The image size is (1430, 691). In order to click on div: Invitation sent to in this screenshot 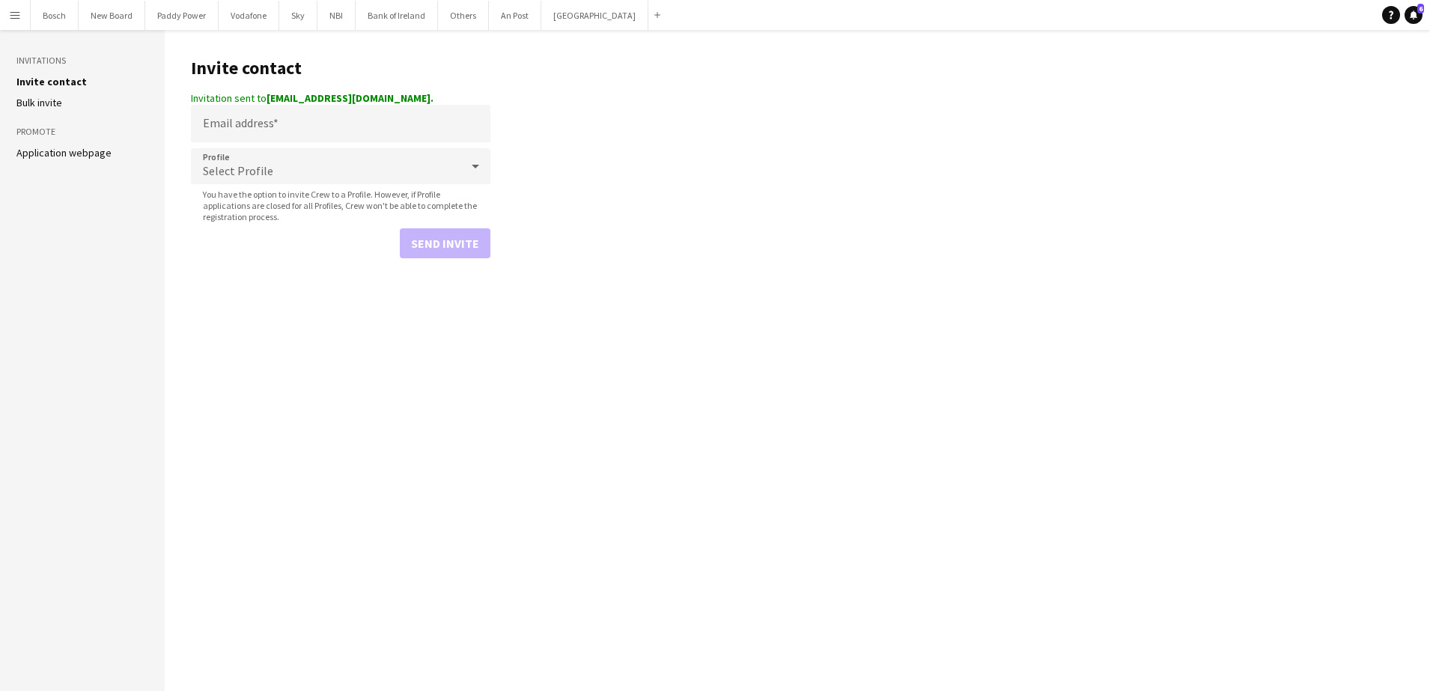, I will do `click(341, 98)`.